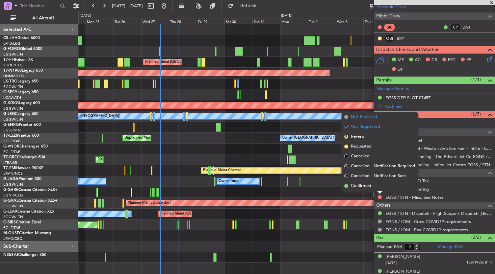 The image size is (495, 274). I want to click on span: T7-LZZI, so click(10, 136).